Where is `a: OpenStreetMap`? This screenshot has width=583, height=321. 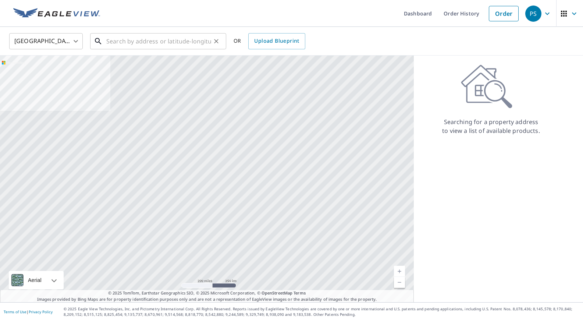 a: OpenStreetMap is located at coordinates (277, 292).